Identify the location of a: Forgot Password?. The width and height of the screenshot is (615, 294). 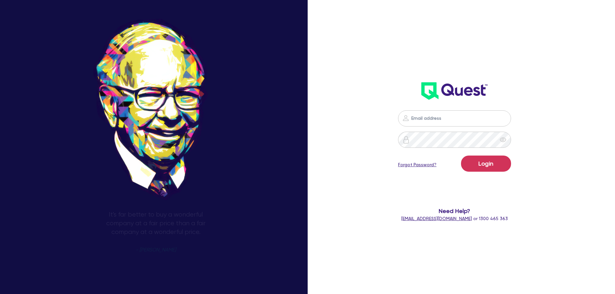
(417, 165).